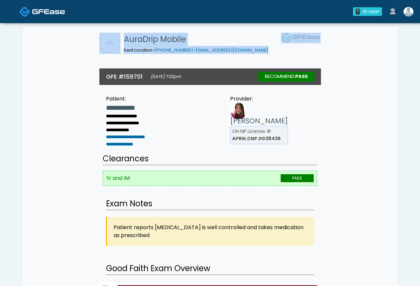 Image resolution: width=420 pixels, height=286 pixels. I want to click on h2: Good Faith Exam Overview, so click(210, 268).